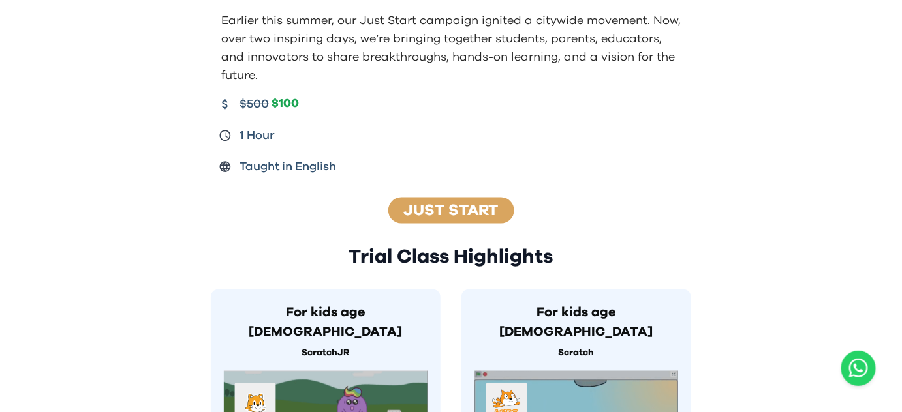  I want to click on a: Just Start, so click(451, 211).